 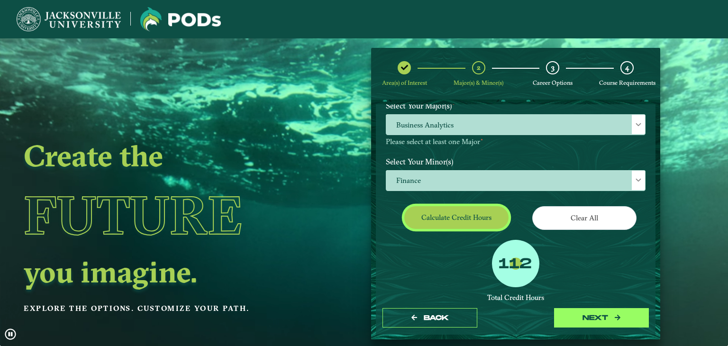 What do you see at coordinates (584, 218) in the screenshot?
I see `button: Clear All` at bounding box center [584, 218].